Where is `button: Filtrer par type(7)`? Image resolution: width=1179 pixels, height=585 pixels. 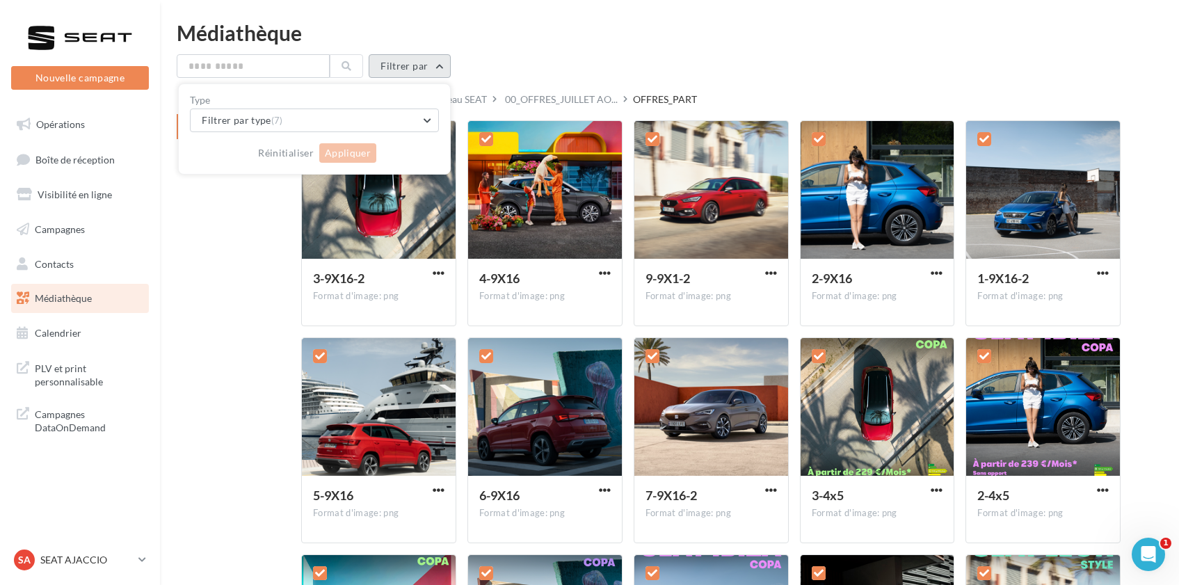
button: Filtrer par type(7) is located at coordinates (314, 120).